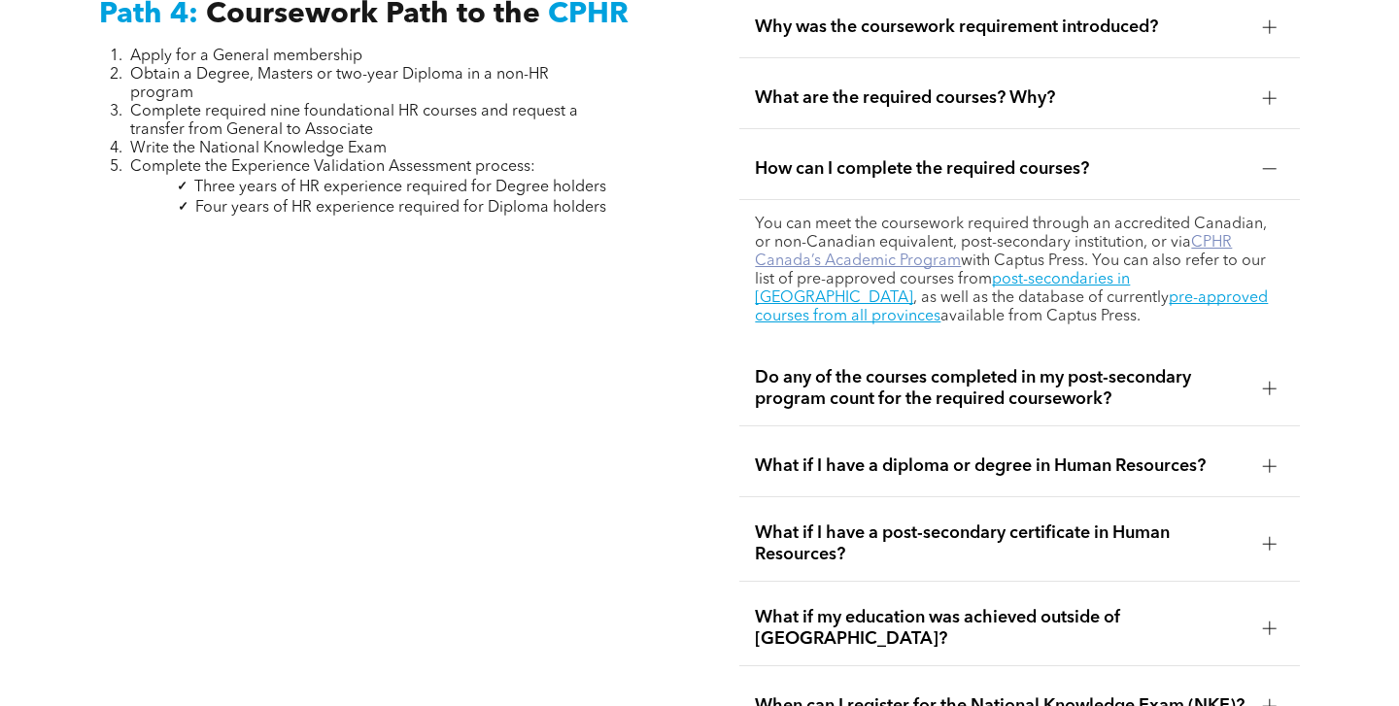 The width and height of the screenshot is (1399, 706). I want to click on span: Do any of the courses completed in my post-secondary program count for the required coursework?, so click(1000, 389).